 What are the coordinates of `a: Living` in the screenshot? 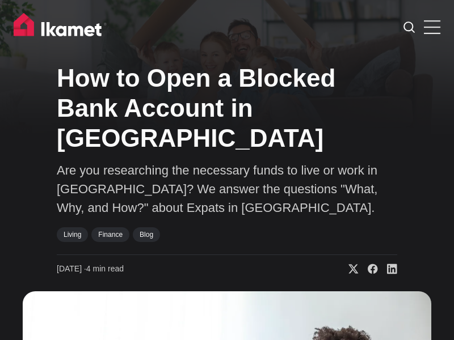 It's located at (72, 235).